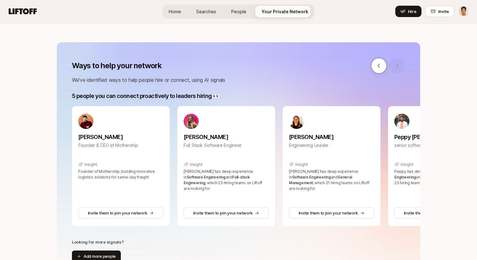 The width and height of the screenshot is (477, 260). What do you see at coordinates (444, 11) in the screenshot?
I see `span: Invite` at bounding box center [444, 11].